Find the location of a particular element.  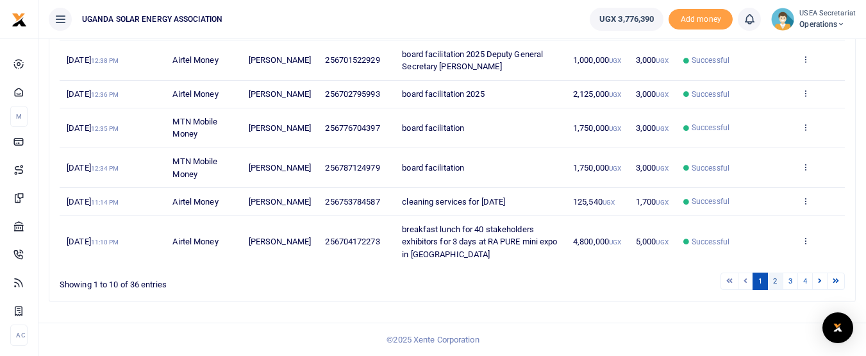

a: logo-small logo-large logo-large is located at coordinates (19, 19).